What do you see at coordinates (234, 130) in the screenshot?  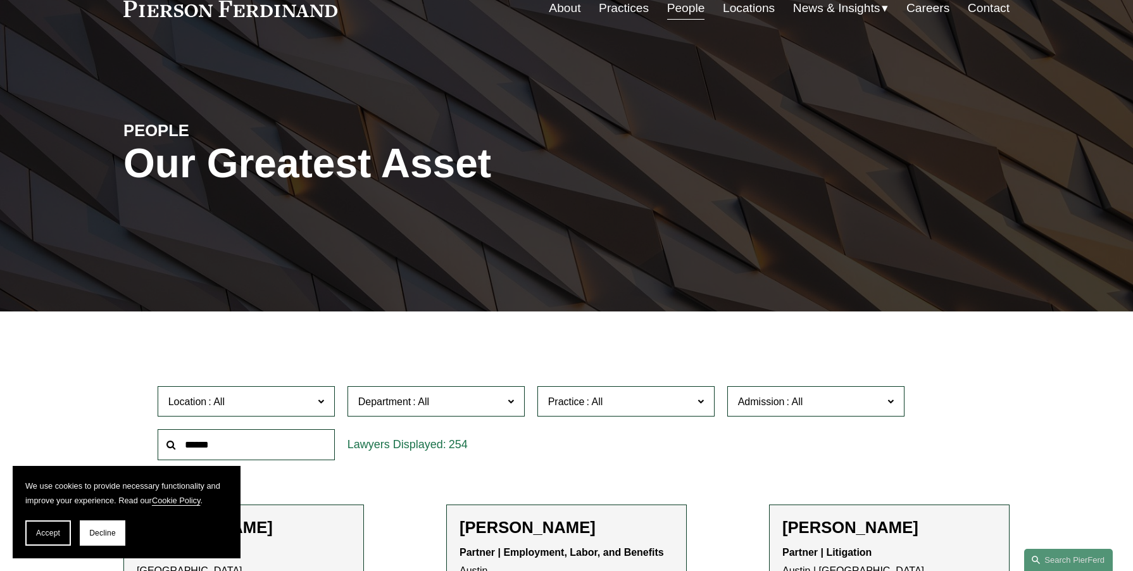 I see `h4: PEOPLE` at bounding box center [234, 130].